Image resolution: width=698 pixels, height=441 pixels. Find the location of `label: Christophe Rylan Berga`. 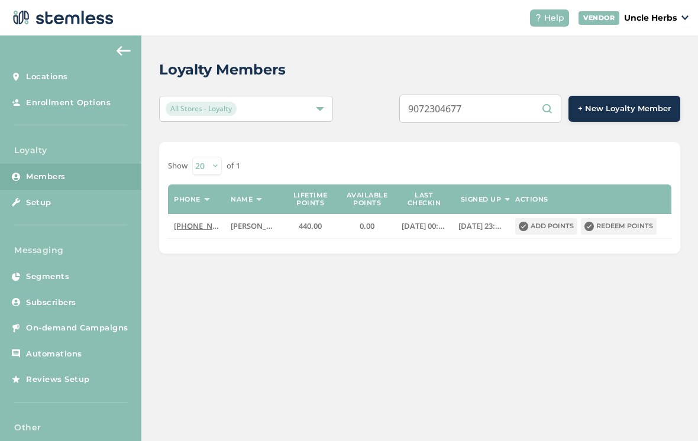

label: Christophe Rylan Berga is located at coordinates (253, 226).